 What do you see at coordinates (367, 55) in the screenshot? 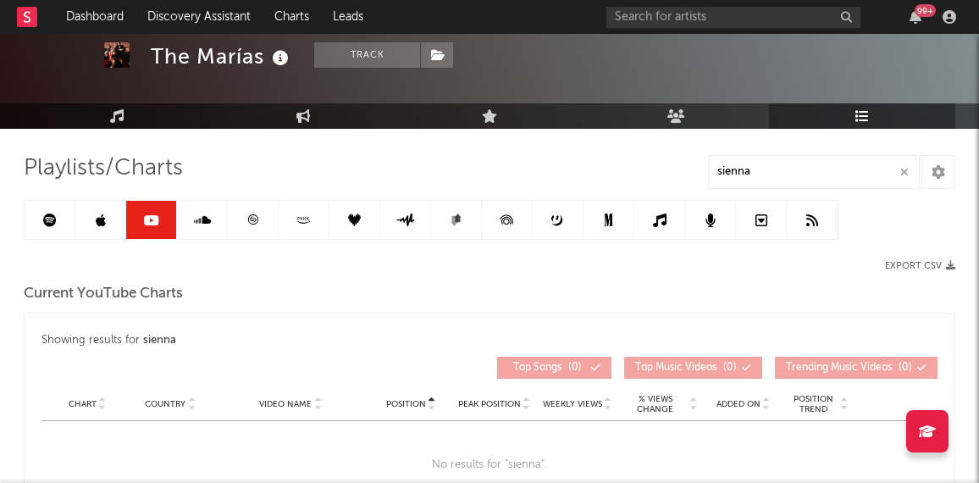
I see `button: Track` at bounding box center [367, 55].